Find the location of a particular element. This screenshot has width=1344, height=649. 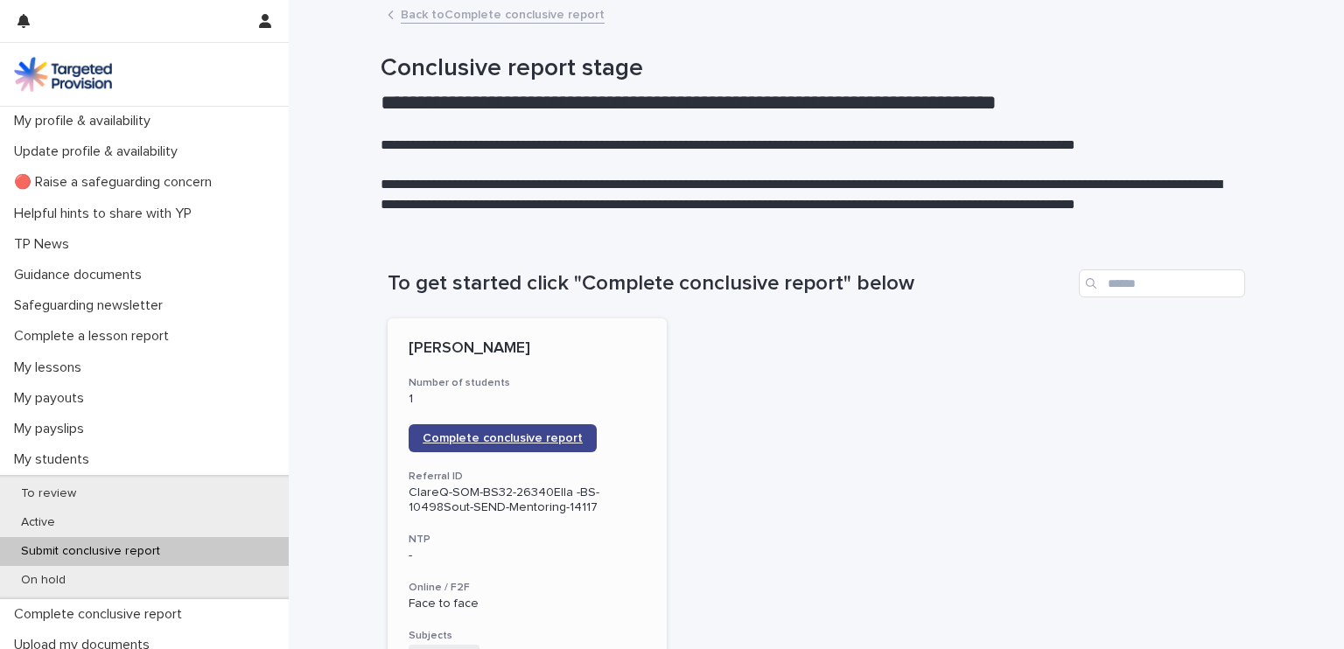

p: ClareQ-SOM-BS32-26340Ella -BS-10498Sout-SEND-Mentoring-14117 is located at coordinates (527, 500).